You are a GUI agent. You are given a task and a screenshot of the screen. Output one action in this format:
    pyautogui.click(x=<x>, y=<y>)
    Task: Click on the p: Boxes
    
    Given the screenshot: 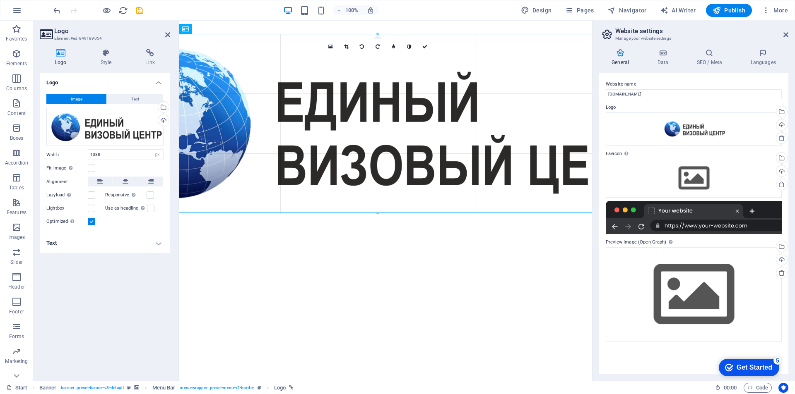 What is the action you would take?
    pyautogui.click(x=17, y=138)
    